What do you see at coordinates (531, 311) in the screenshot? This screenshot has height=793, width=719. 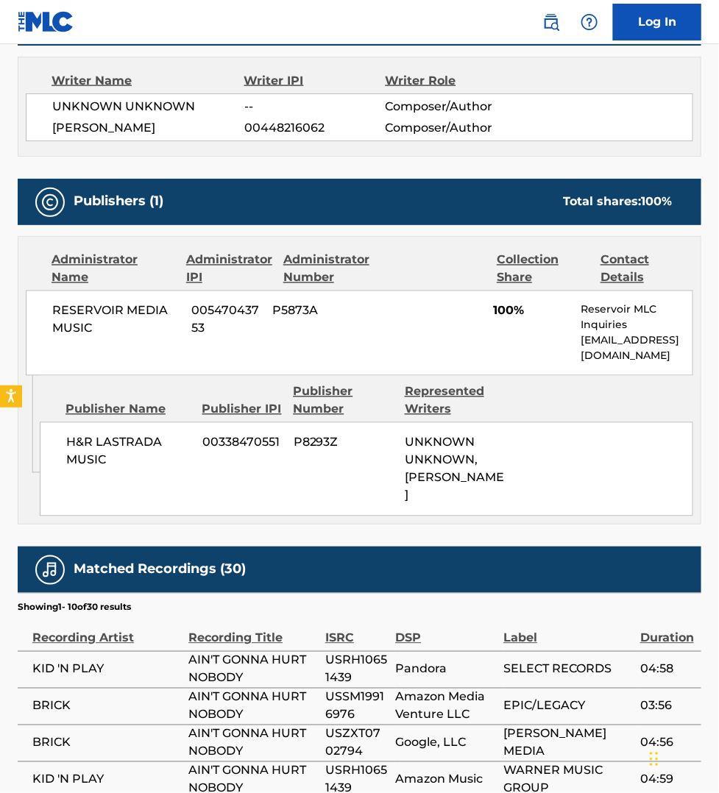 I see `span: 100%` at bounding box center [531, 311].